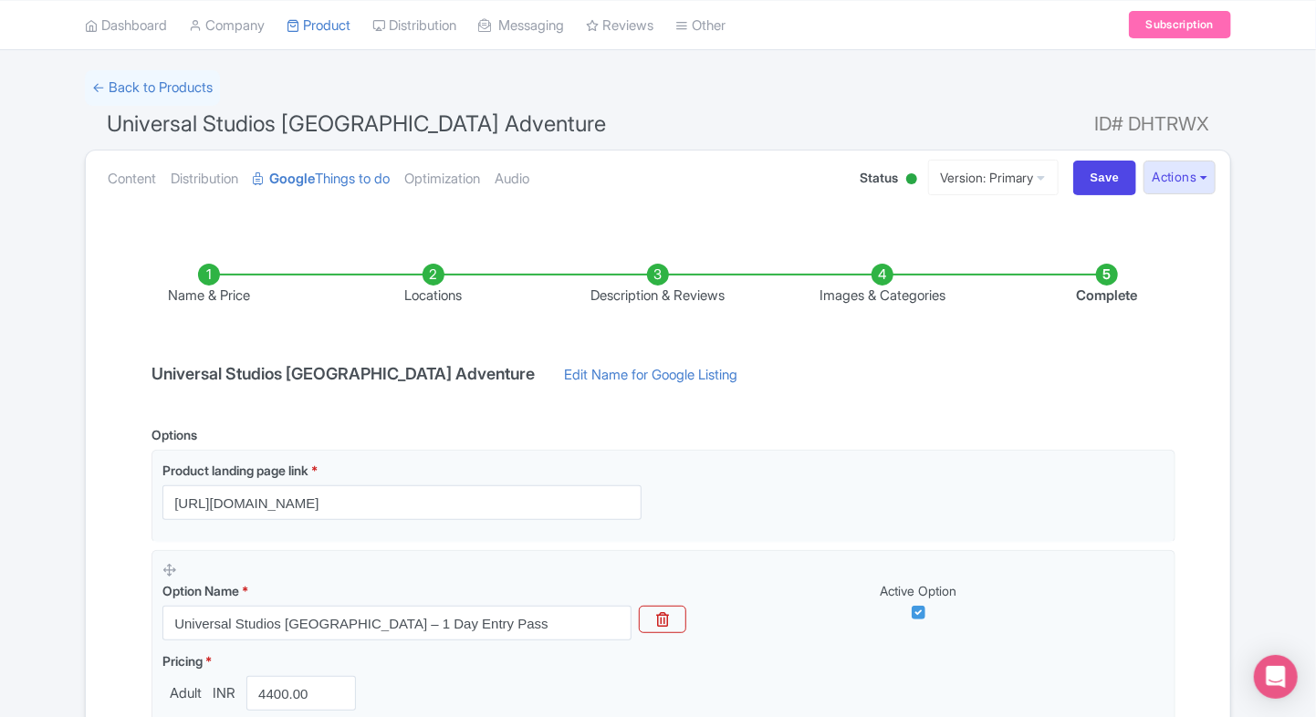 This screenshot has height=717, width=1316. I want to click on span: Active Option, so click(918, 590).